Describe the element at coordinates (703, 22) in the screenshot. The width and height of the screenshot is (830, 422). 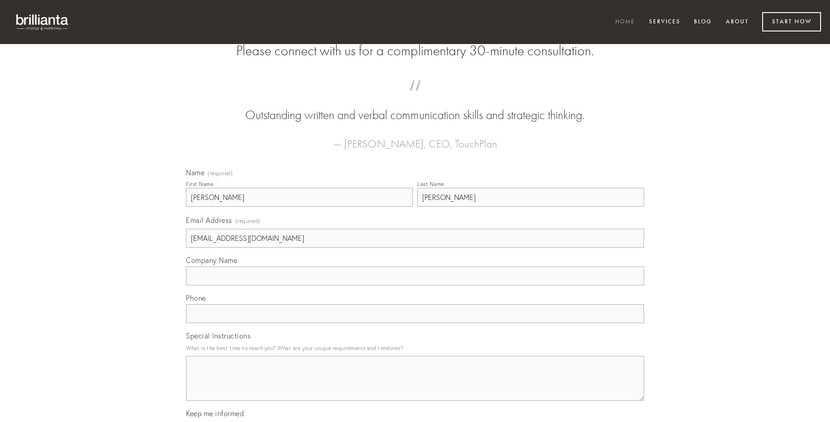
I see `a: Blog` at that location.